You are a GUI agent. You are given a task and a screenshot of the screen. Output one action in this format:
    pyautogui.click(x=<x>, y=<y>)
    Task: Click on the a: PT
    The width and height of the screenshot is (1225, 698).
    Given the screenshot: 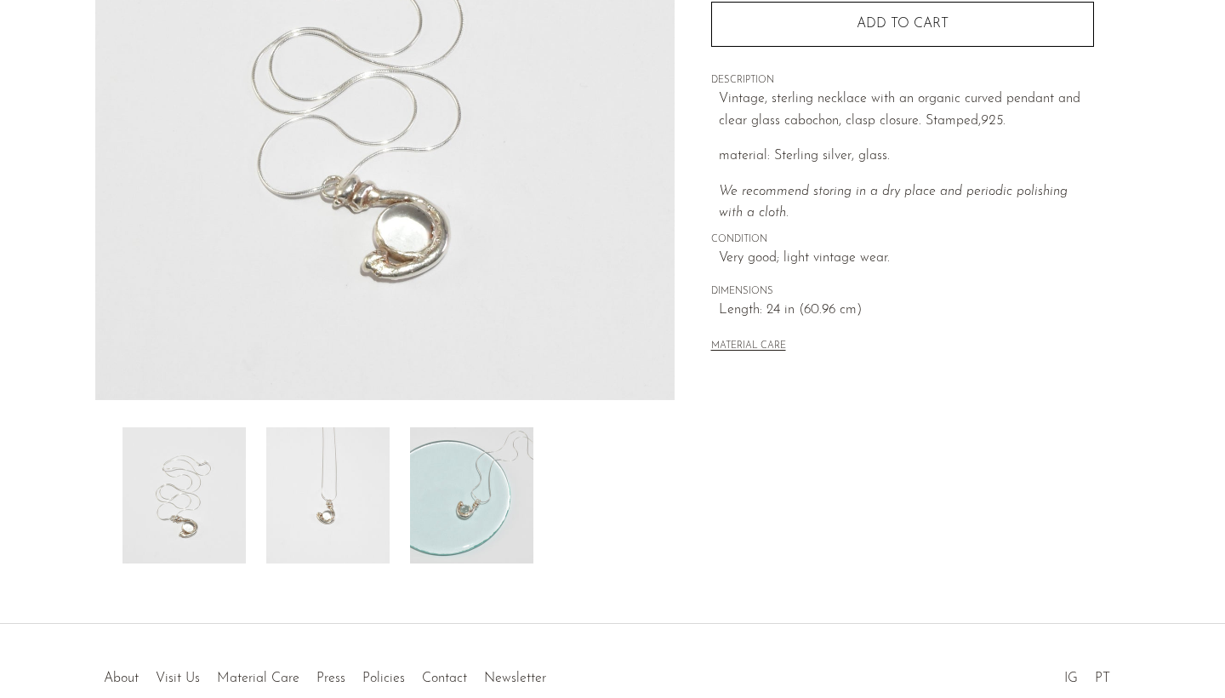 What is the action you would take?
    pyautogui.click(x=1102, y=678)
    